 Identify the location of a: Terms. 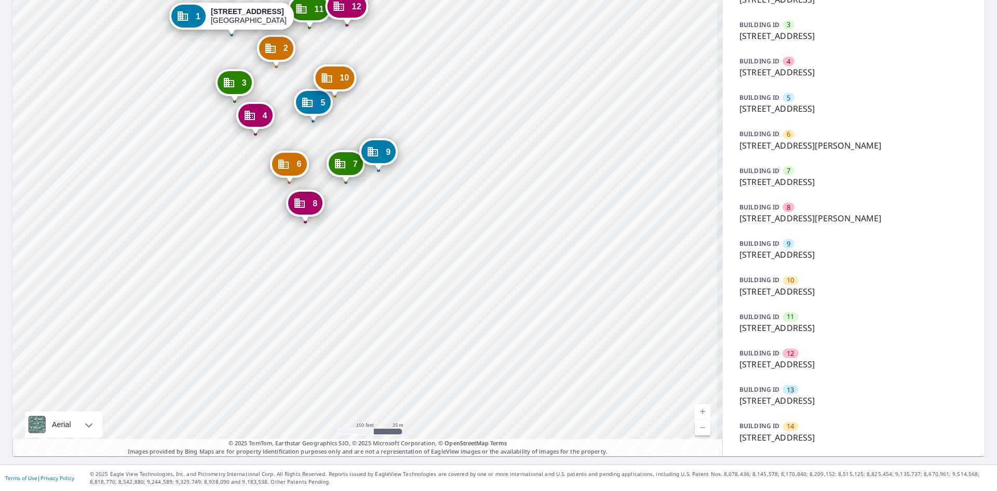
(499, 443).